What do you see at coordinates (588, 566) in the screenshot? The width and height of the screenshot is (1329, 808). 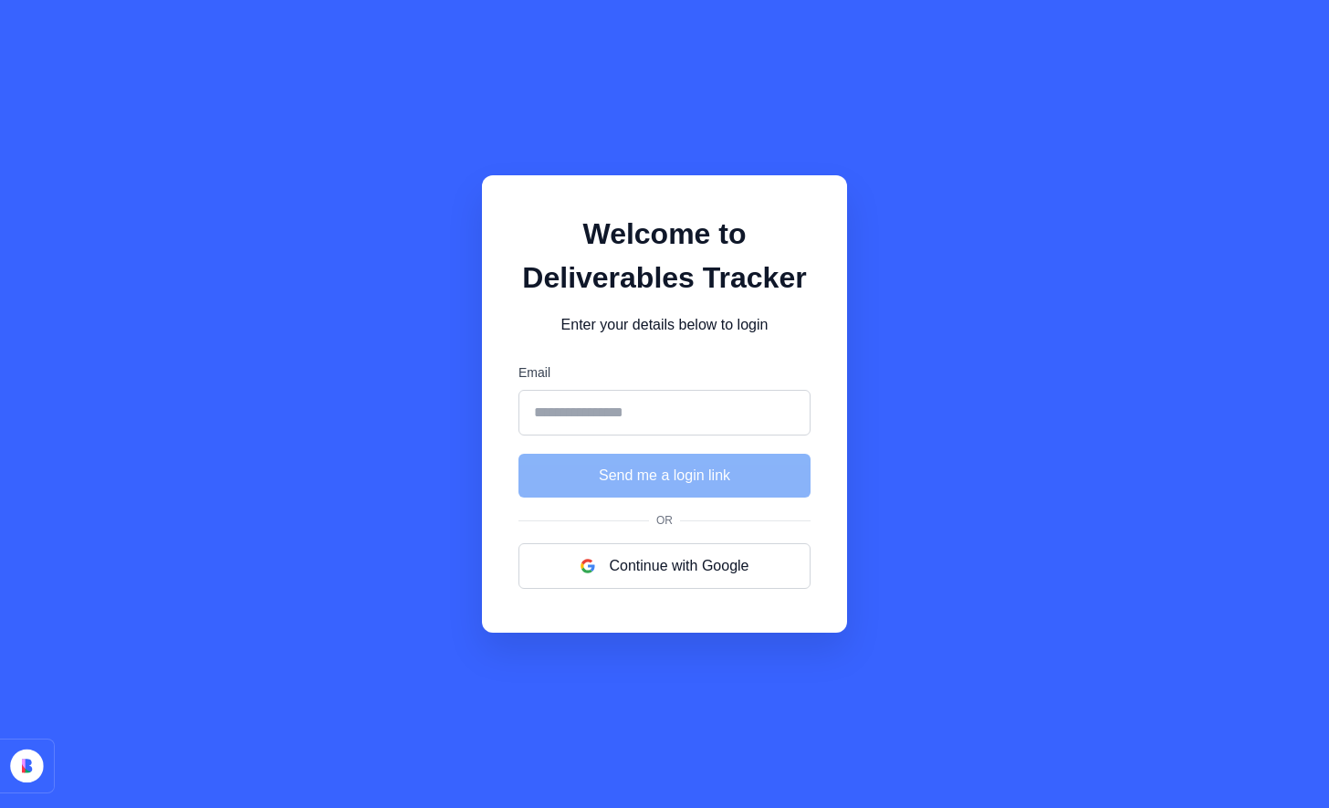 I see `img: google logo` at bounding box center [588, 566].